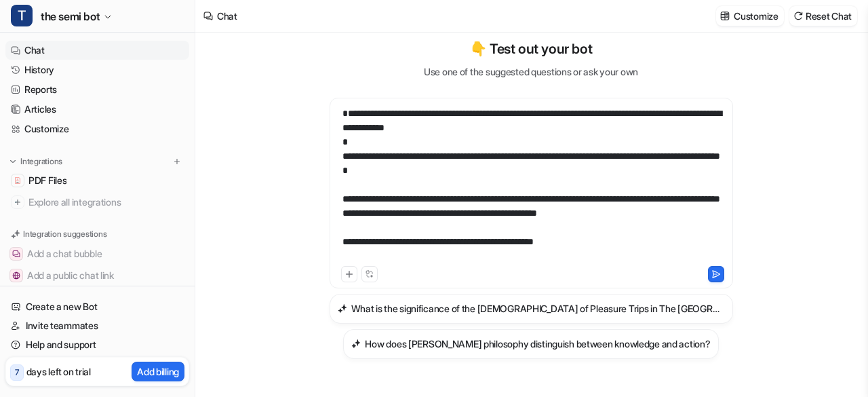  What do you see at coordinates (798, 16) in the screenshot?
I see `img: reset` at bounding box center [798, 16].